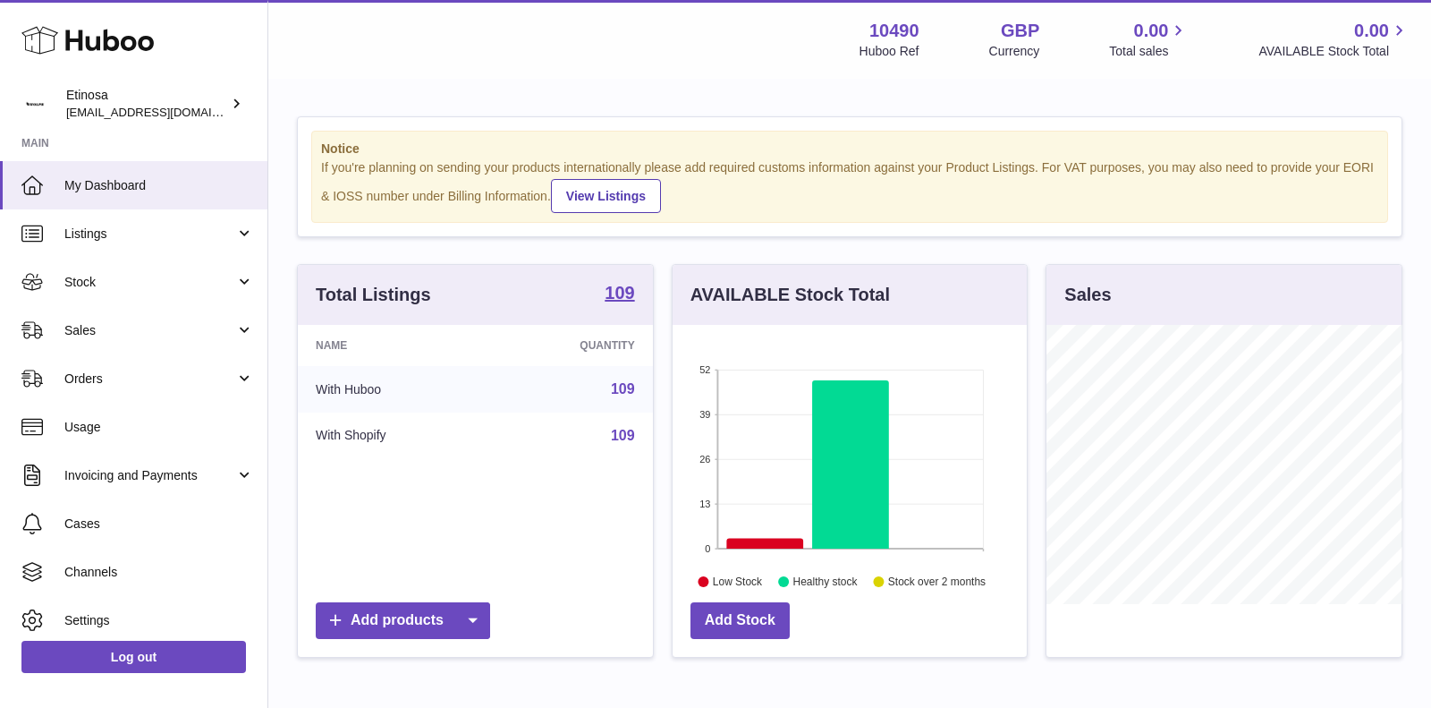 The image size is (1431, 708). Describe the element at coordinates (1334, 51) in the screenshot. I see `span: AVAILABLE Stock Total` at that location.